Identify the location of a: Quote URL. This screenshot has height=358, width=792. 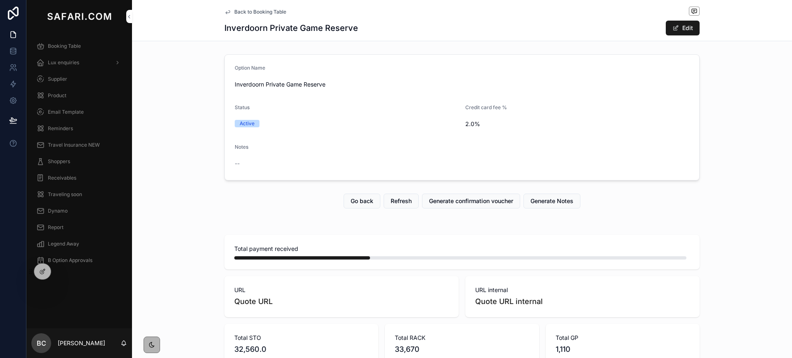
(253, 301).